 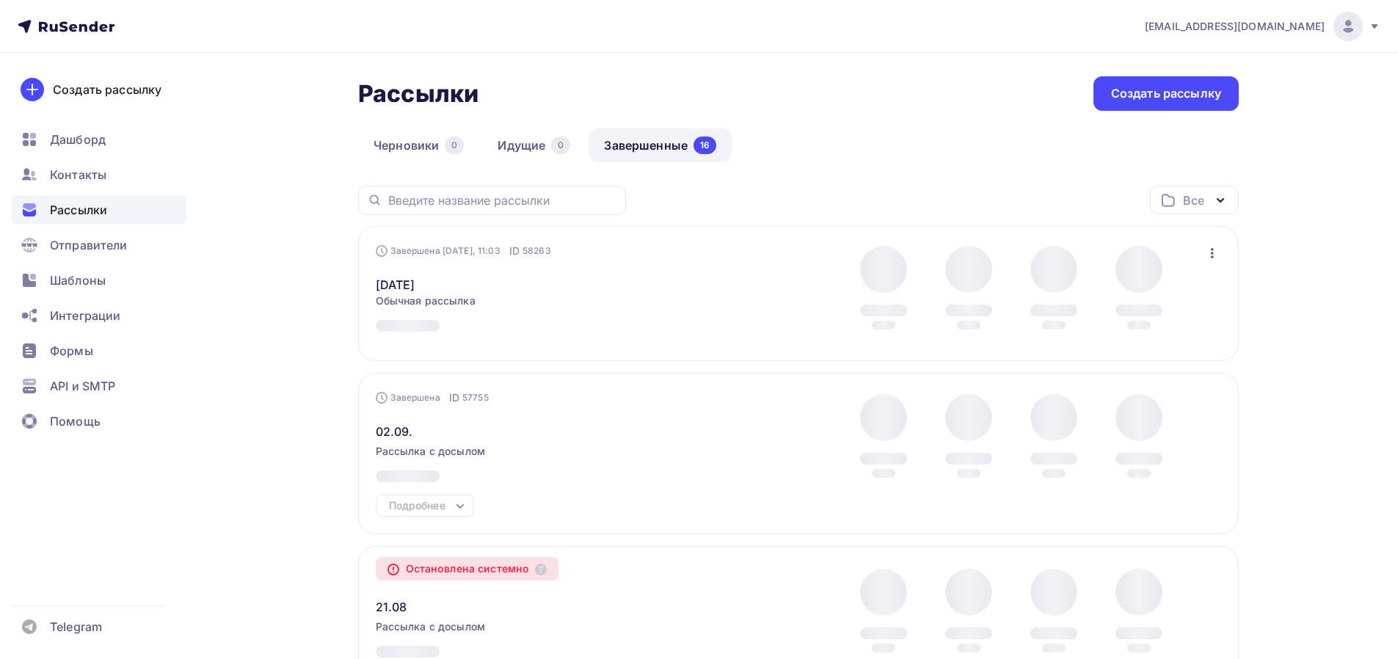 What do you see at coordinates (78, 139) in the screenshot?
I see `span: Дашборд` at bounding box center [78, 139].